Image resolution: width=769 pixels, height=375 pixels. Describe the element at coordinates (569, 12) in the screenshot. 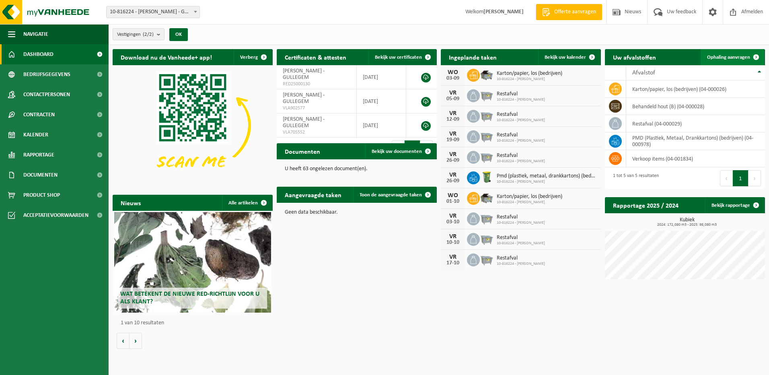

I see `a: Offerte aanvragen` at that location.